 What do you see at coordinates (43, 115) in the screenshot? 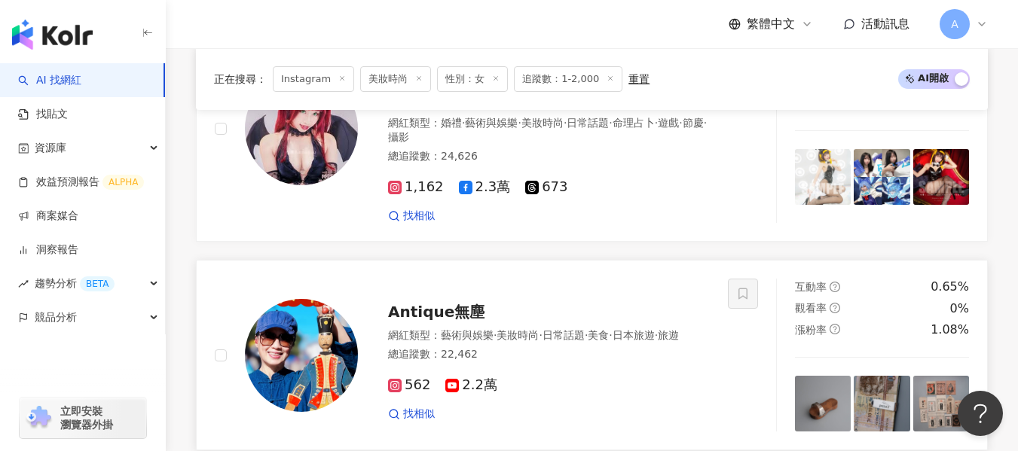
I see `a: 找貼文` at bounding box center [43, 115].